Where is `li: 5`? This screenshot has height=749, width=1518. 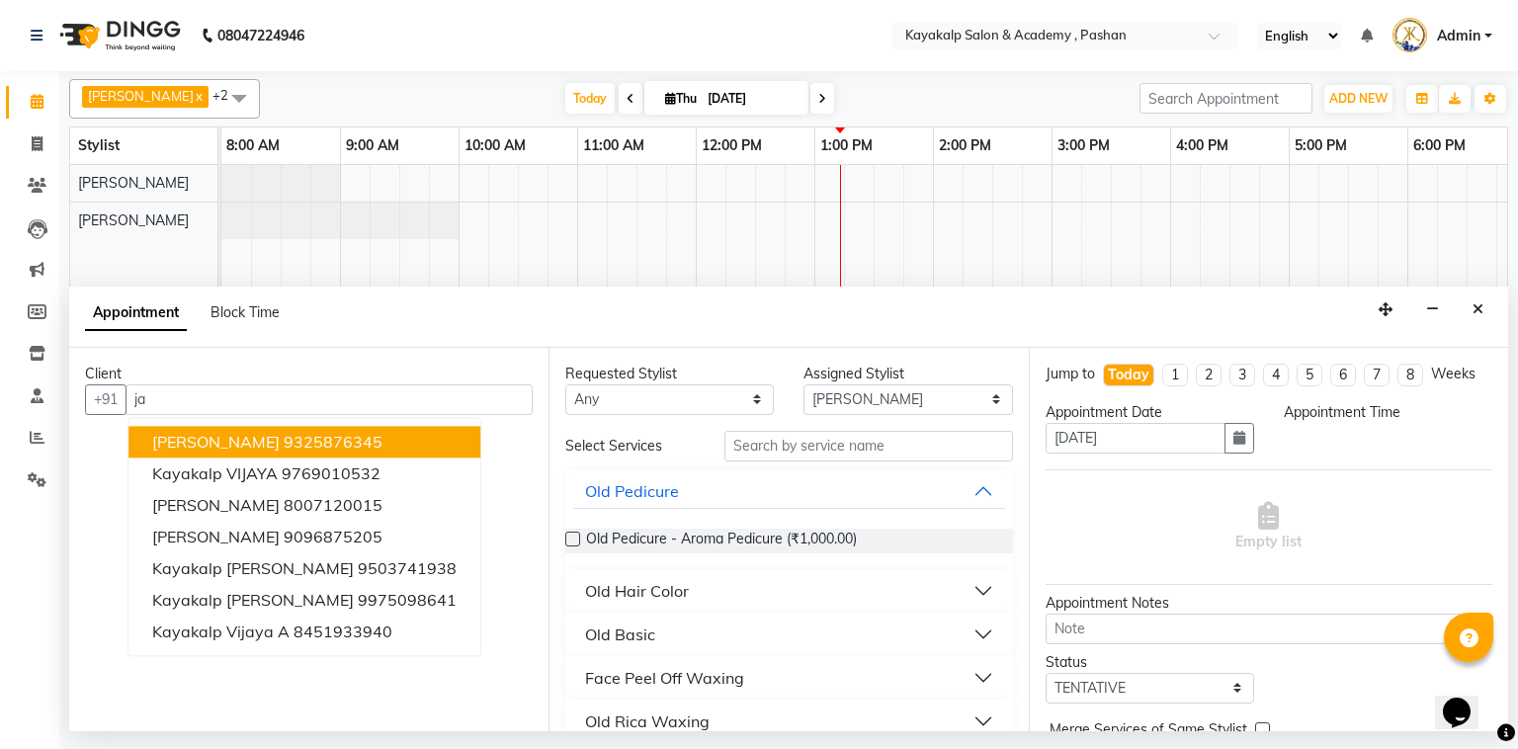 li: 5 is located at coordinates (1309, 374).